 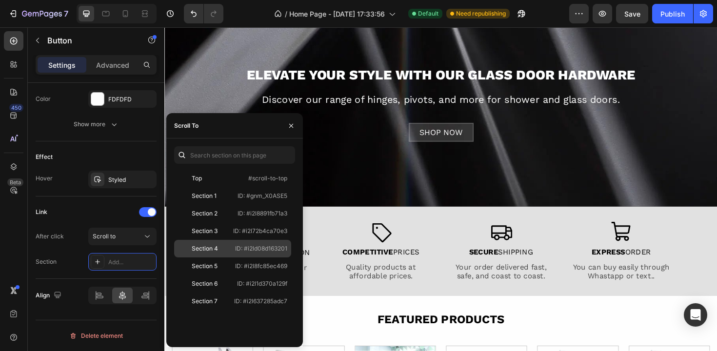 I want to click on div: Section 2, so click(x=204, y=214).